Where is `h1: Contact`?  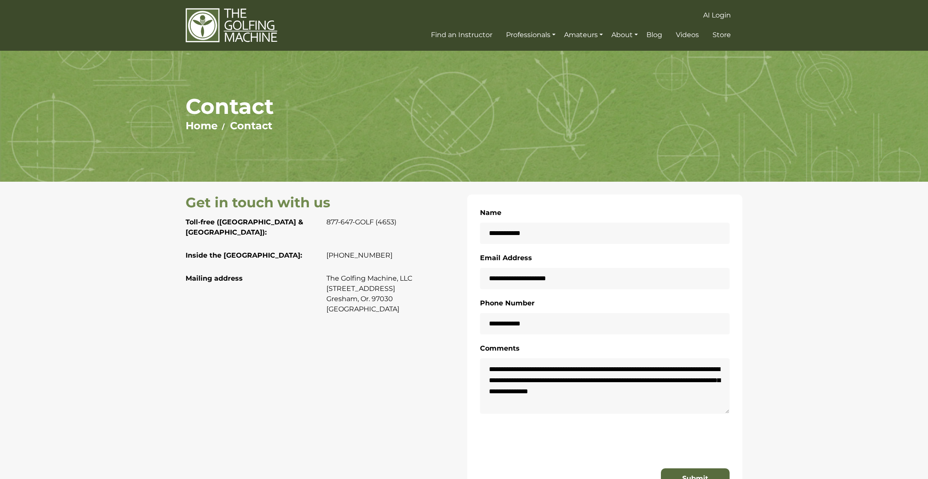 h1: Contact is located at coordinates (464, 106).